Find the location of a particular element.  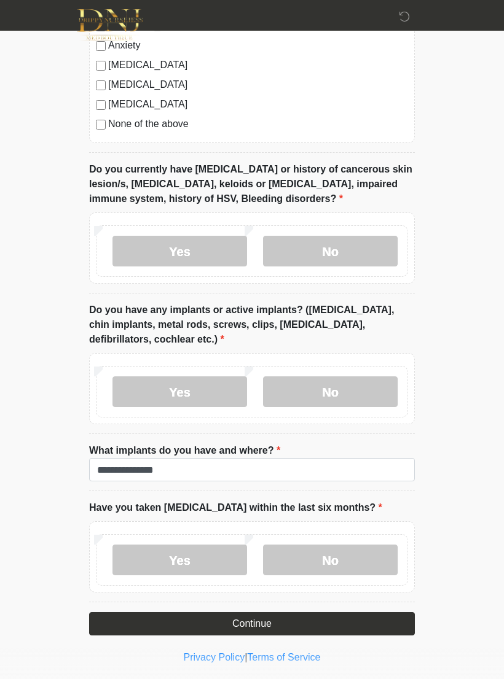

a: Terms of Service is located at coordinates (283, 657).